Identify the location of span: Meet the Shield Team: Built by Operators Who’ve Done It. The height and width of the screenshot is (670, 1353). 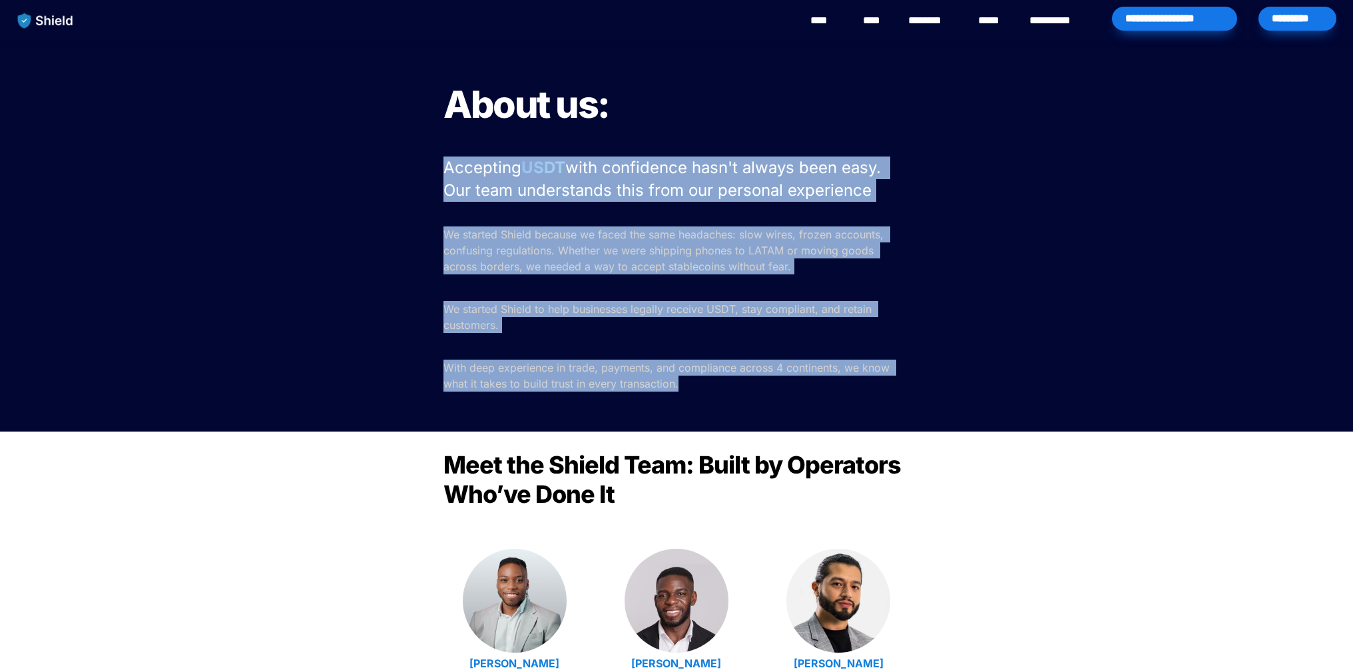
(674, 479).